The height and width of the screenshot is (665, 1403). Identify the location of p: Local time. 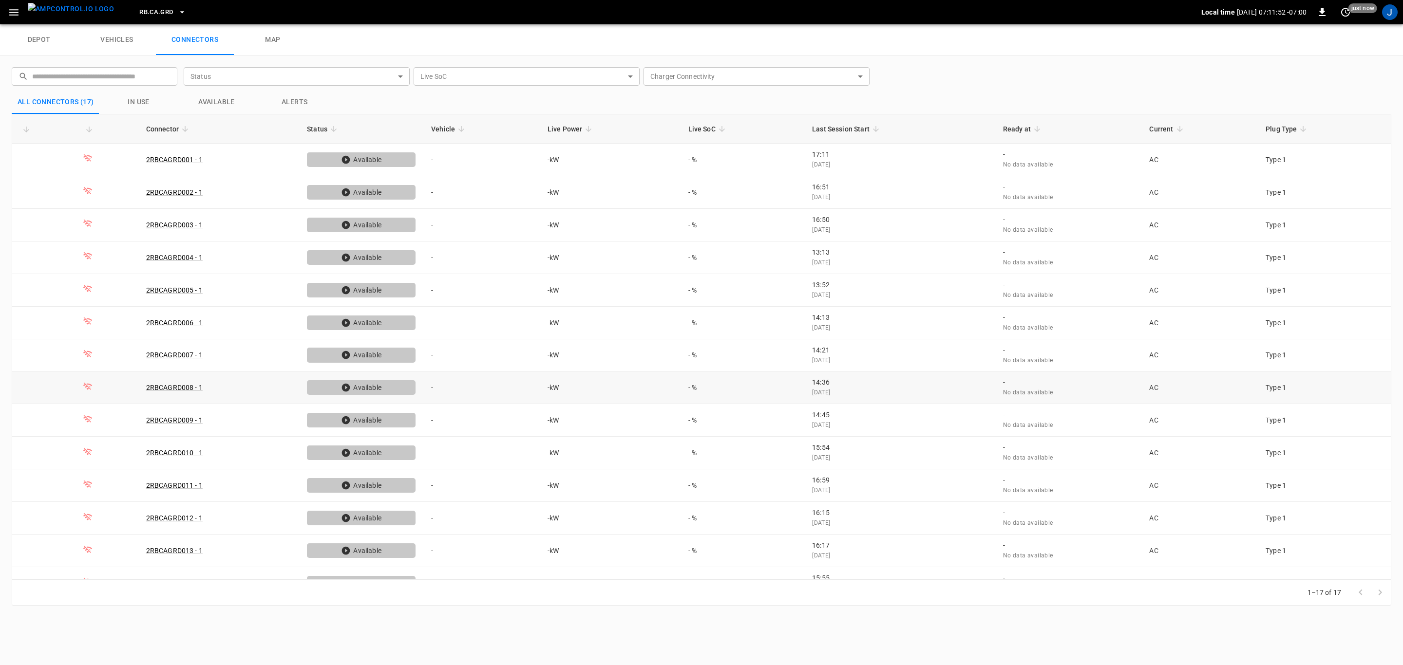
(1217, 12).